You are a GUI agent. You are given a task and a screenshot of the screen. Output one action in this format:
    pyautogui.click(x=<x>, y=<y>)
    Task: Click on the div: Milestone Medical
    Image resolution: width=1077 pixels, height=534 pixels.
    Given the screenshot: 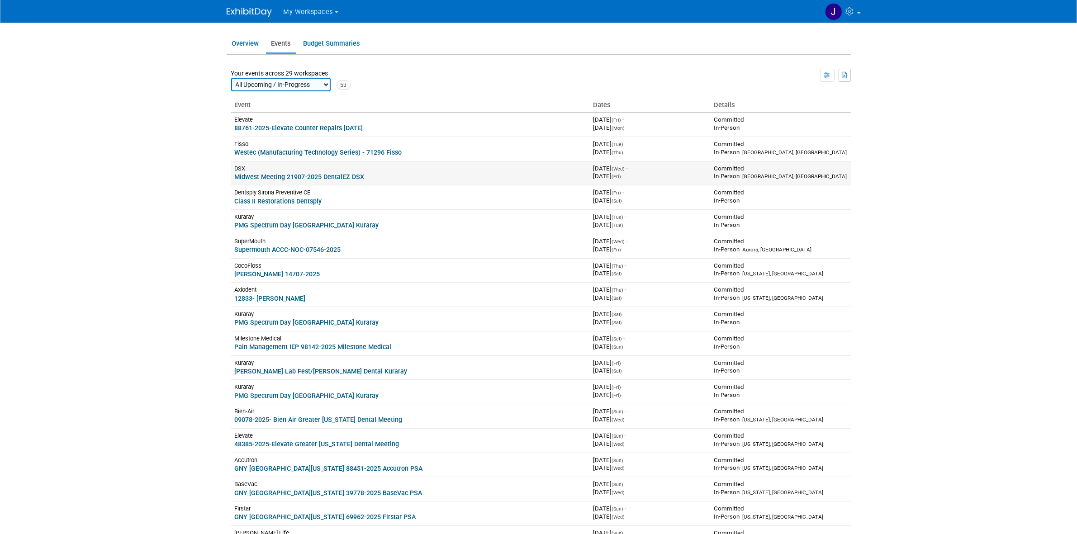 What is the action you would take?
    pyautogui.click(x=410, y=338)
    